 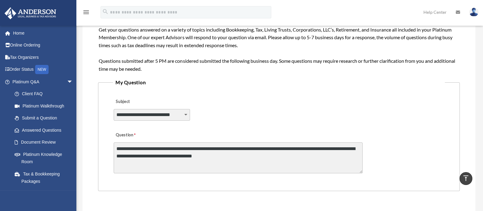 What do you see at coordinates (44, 118) in the screenshot?
I see `a: Submit a Question` at bounding box center [44, 118].